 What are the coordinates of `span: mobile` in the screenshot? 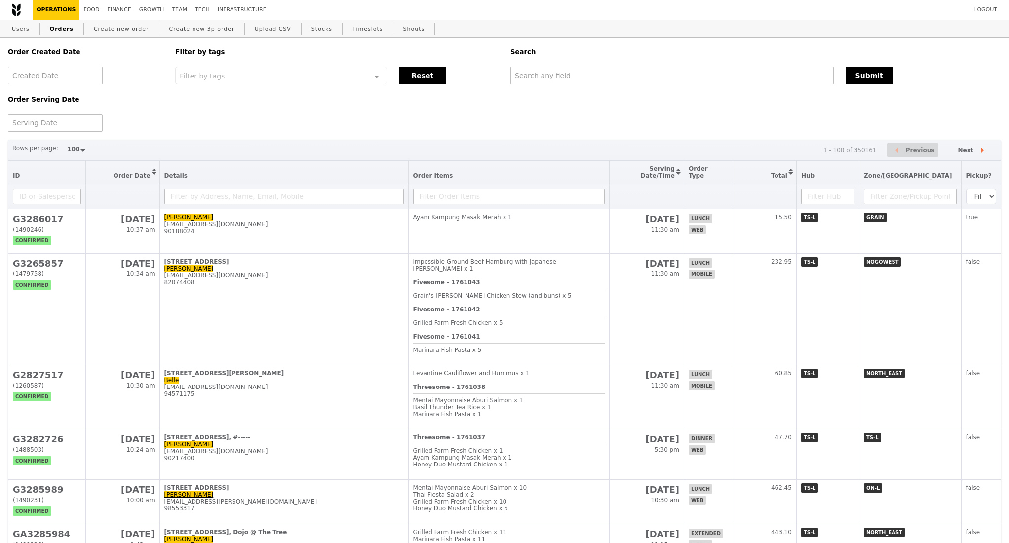 It's located at (701, 386).